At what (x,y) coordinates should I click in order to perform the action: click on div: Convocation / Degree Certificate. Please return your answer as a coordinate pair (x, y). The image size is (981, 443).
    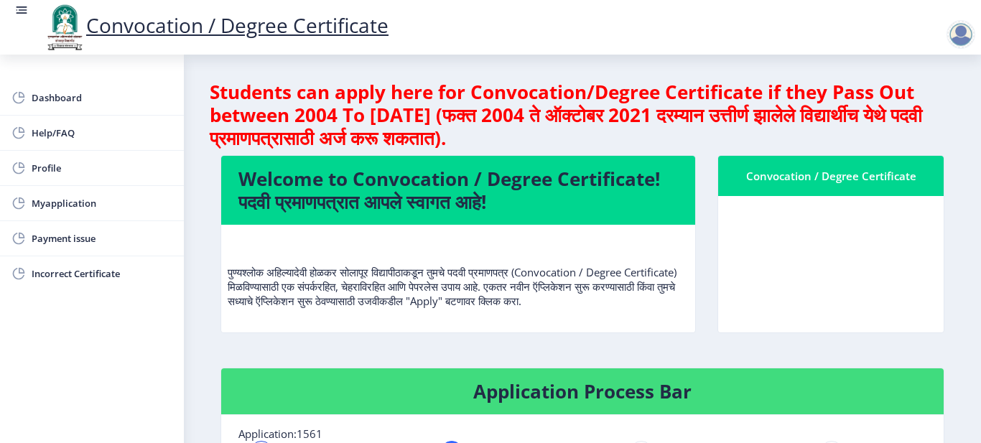
    Looking at the image, I should click on (831, 176).